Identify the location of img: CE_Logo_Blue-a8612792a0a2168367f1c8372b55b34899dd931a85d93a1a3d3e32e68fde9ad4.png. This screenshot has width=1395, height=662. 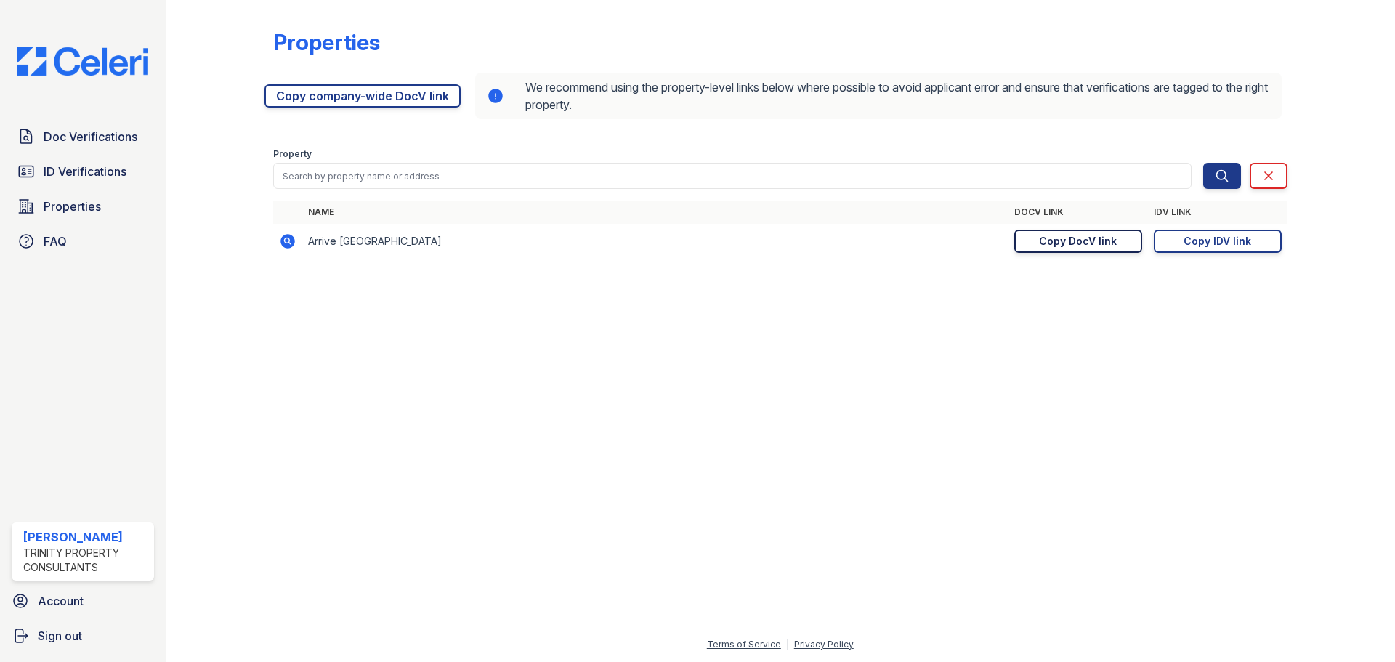
(83, 61).